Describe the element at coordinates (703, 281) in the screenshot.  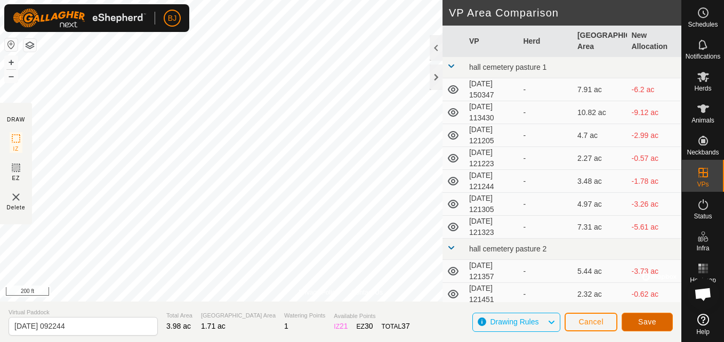
I see `span: Heatmap` at that location.